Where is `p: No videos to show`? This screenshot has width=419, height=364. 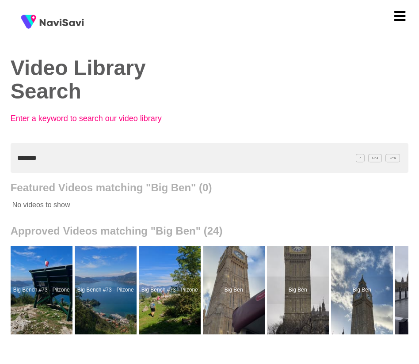
p: No videos to show is located at coordinates (190, 205).